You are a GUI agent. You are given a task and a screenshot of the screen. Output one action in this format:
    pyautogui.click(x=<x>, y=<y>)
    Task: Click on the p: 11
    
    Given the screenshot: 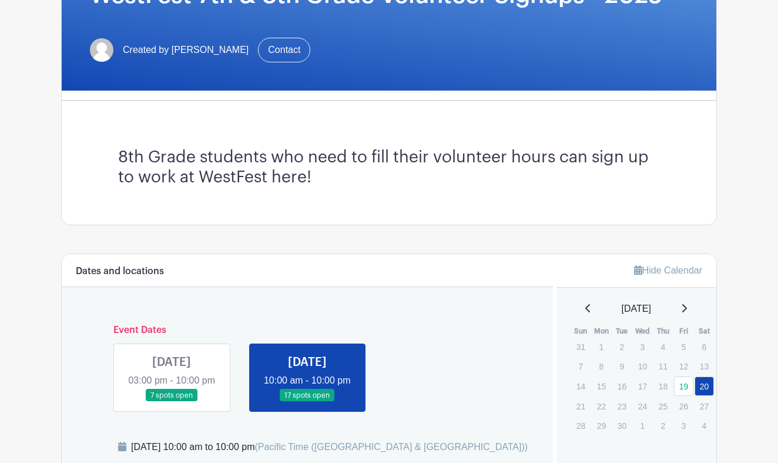 What is the action you would take?
    pyautogui.click(x=663, y=366)
    